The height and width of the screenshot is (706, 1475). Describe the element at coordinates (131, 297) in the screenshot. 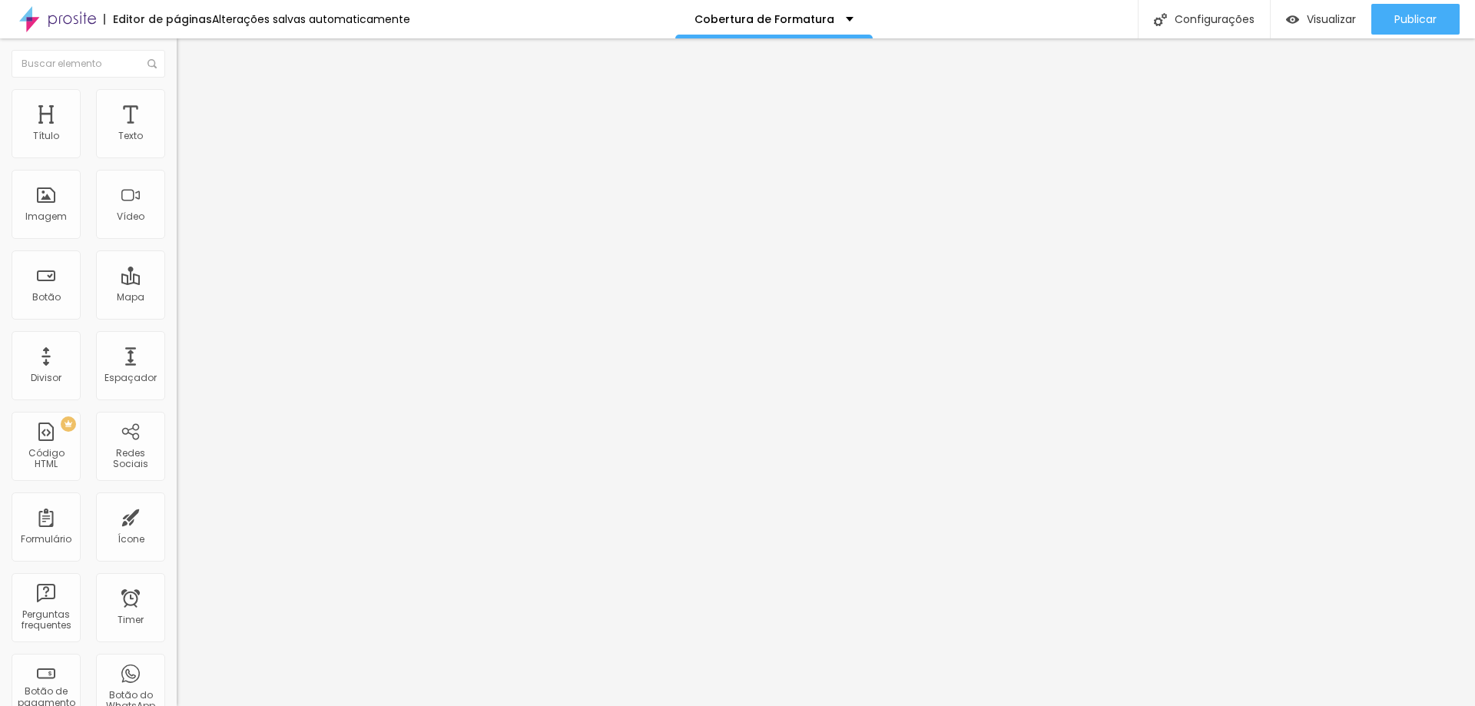

I see `div: Mapa` at that location.